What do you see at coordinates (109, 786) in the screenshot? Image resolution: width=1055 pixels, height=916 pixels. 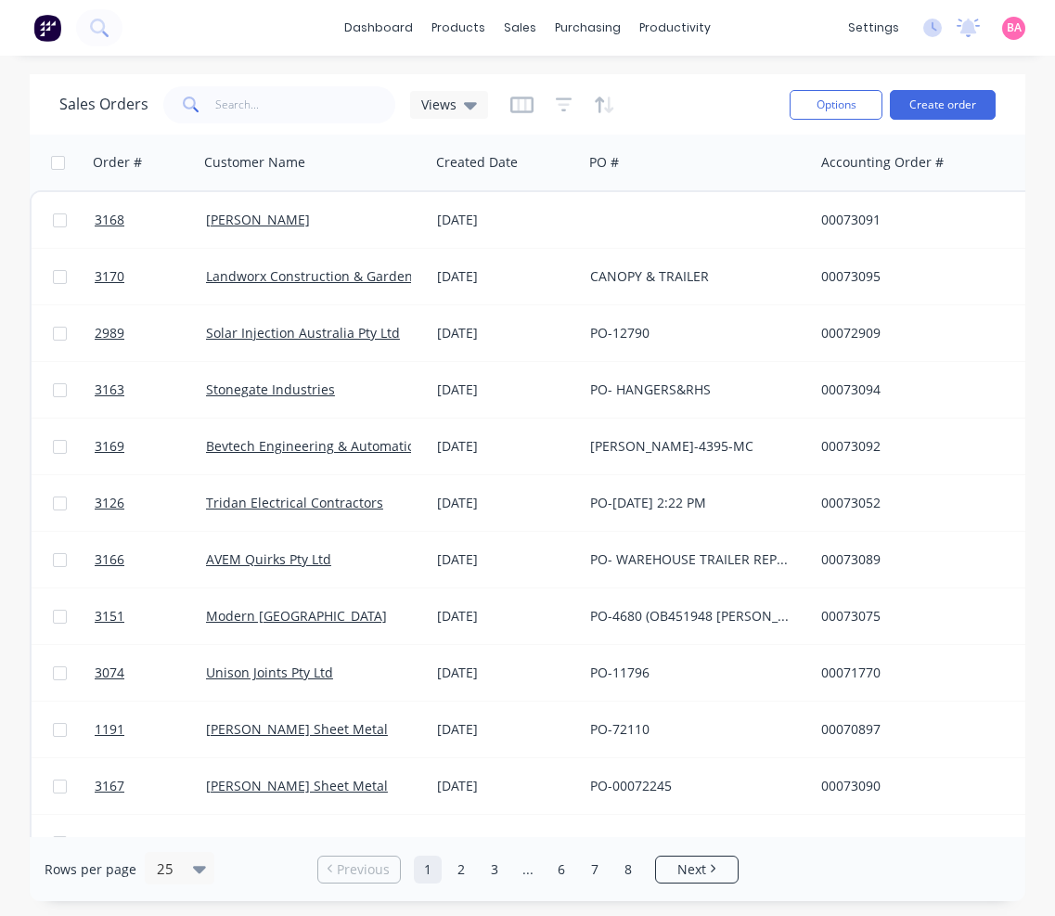 I see `span: 3167` at bounding box center [109, 786].